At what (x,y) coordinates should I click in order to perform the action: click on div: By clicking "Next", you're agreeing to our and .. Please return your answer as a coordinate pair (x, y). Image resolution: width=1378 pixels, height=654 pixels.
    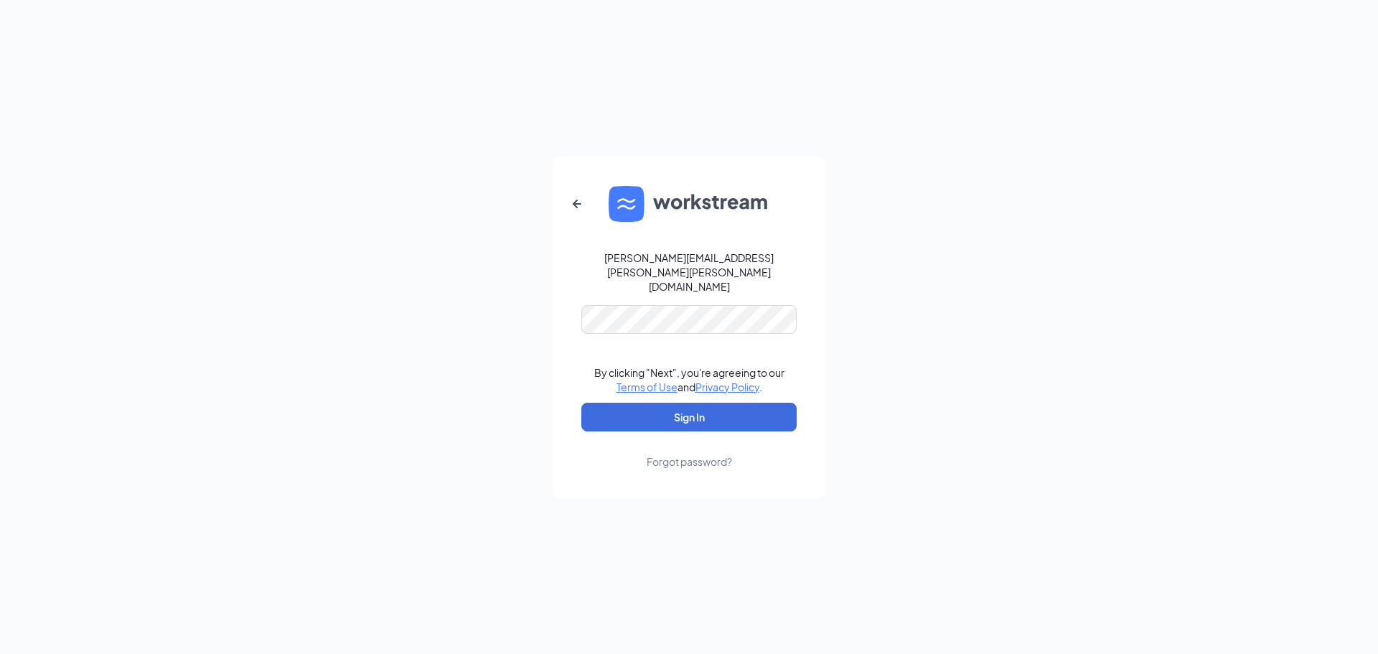
    Looking at the image, I should click on (689, 380).